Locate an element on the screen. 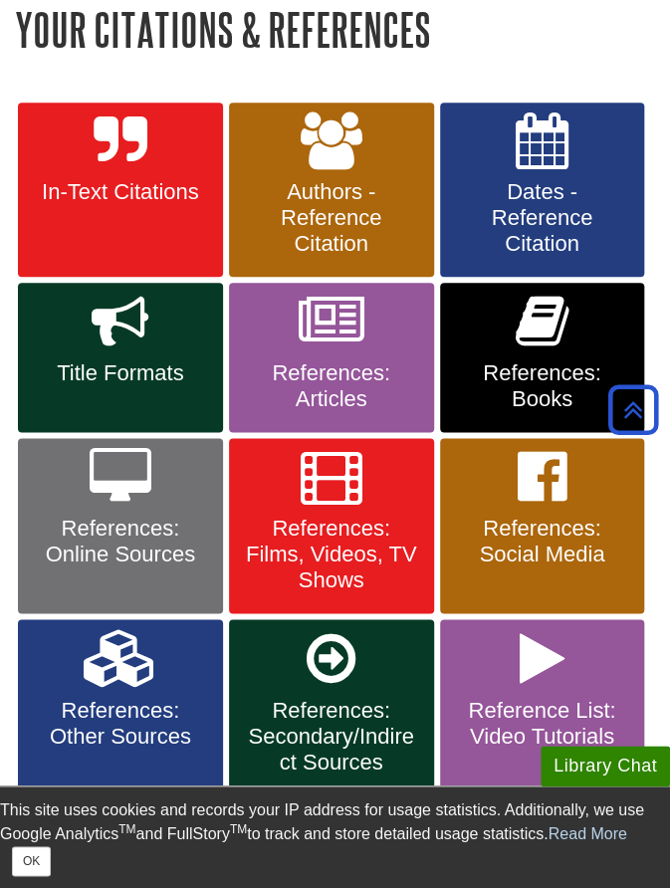 This screenshot has height=888, width=670. span: Title Formats is located at coordinates (121, 373).